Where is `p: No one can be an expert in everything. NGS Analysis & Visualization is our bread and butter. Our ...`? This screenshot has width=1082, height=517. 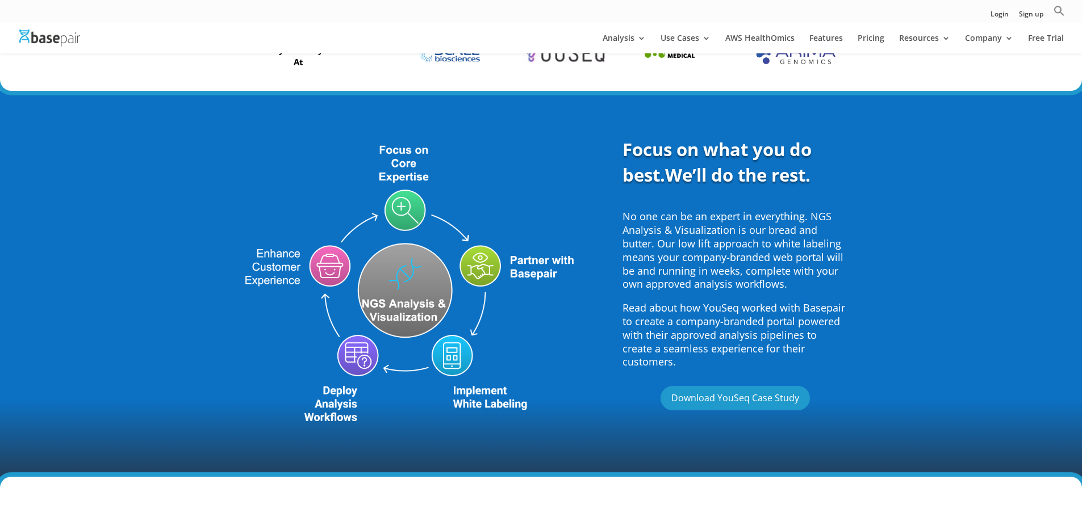 p: No one can be an expert in everything. NGS Analysis & Visualization is our bread and butter. Our ... is located at coordinates (735, 256).